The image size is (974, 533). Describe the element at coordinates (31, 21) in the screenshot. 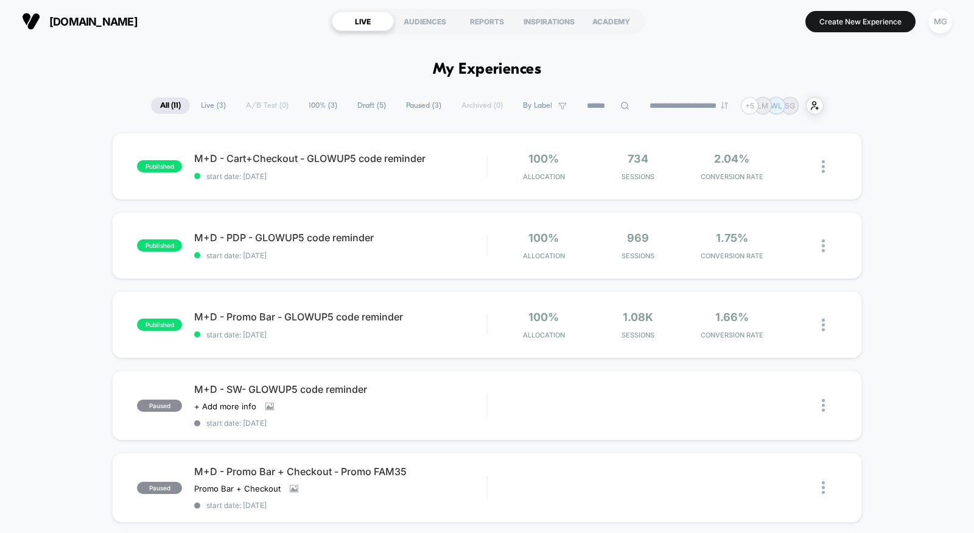

I see `img: Visually logo` at that location.